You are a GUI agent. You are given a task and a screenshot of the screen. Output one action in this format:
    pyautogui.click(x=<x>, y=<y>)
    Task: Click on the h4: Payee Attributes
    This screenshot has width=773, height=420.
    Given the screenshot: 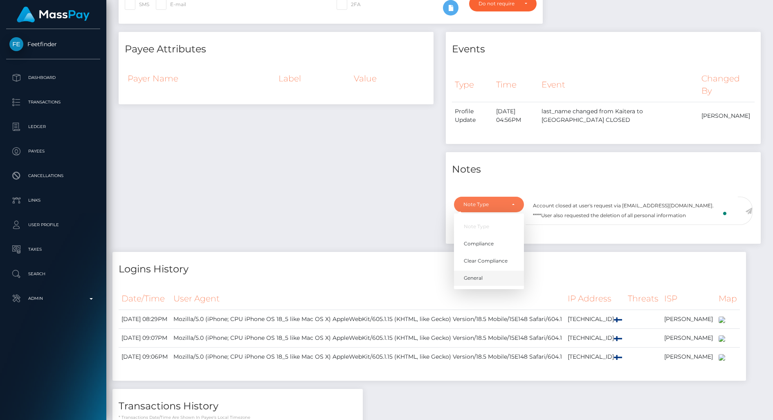 What is the action you would take?
    pyautogui.click(x=276, y=49)
    